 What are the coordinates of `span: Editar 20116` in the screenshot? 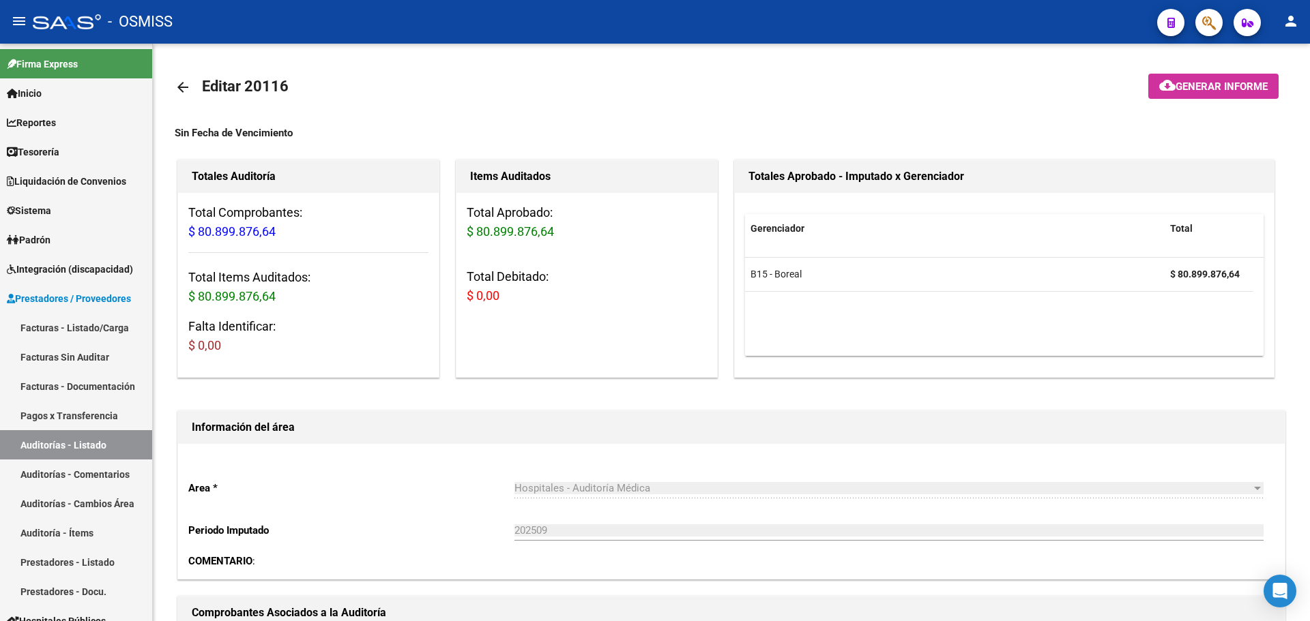 It's located at (245, 86).